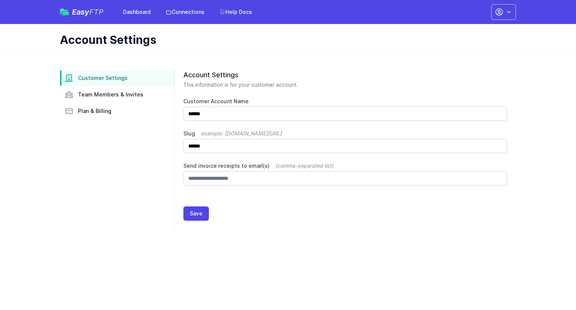 This screenshot has height=310, width=576. What do you see at coordinates (95, 111) in the screenshot?
I see `span: Plan & Billing` at bounding box center [95, 111].